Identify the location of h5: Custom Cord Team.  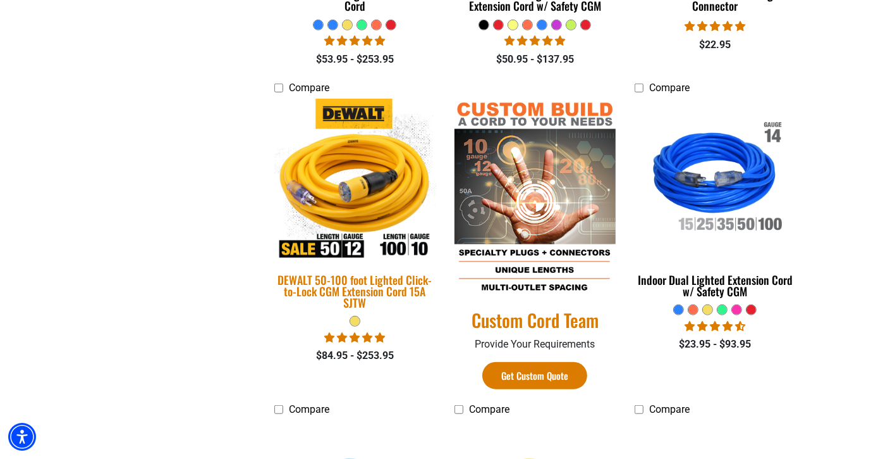
(535, 319).